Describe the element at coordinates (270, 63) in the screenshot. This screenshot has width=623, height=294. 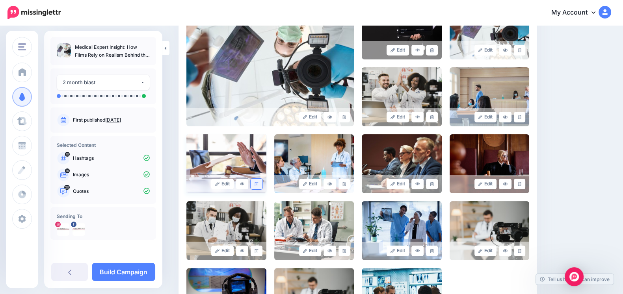
I see `img: 1dc7be9529f227e5aa1454c81e5b26ee_large.jpg` at that location.